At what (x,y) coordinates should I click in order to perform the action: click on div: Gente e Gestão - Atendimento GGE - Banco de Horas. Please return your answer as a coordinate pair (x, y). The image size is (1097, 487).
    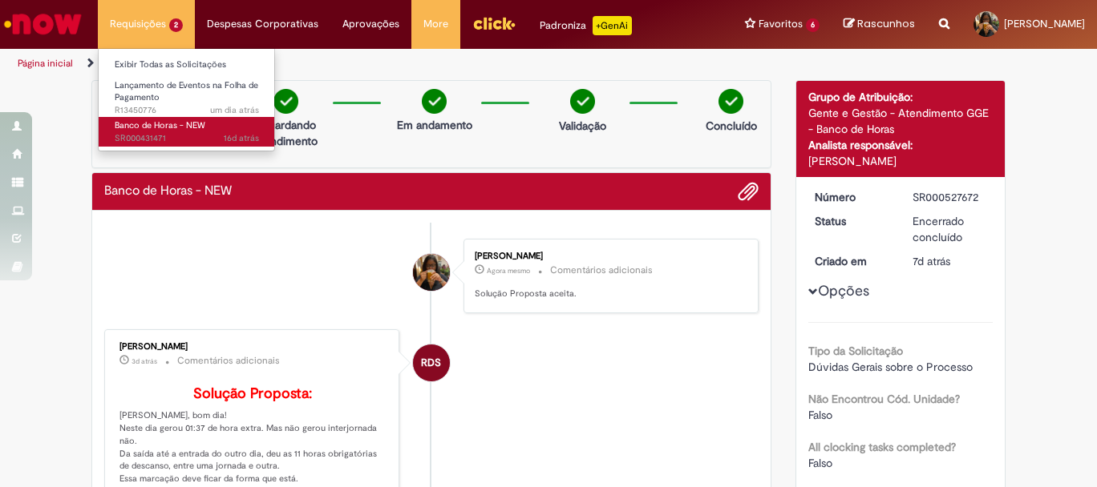
    Looking at the image, I should click on (900, 121).